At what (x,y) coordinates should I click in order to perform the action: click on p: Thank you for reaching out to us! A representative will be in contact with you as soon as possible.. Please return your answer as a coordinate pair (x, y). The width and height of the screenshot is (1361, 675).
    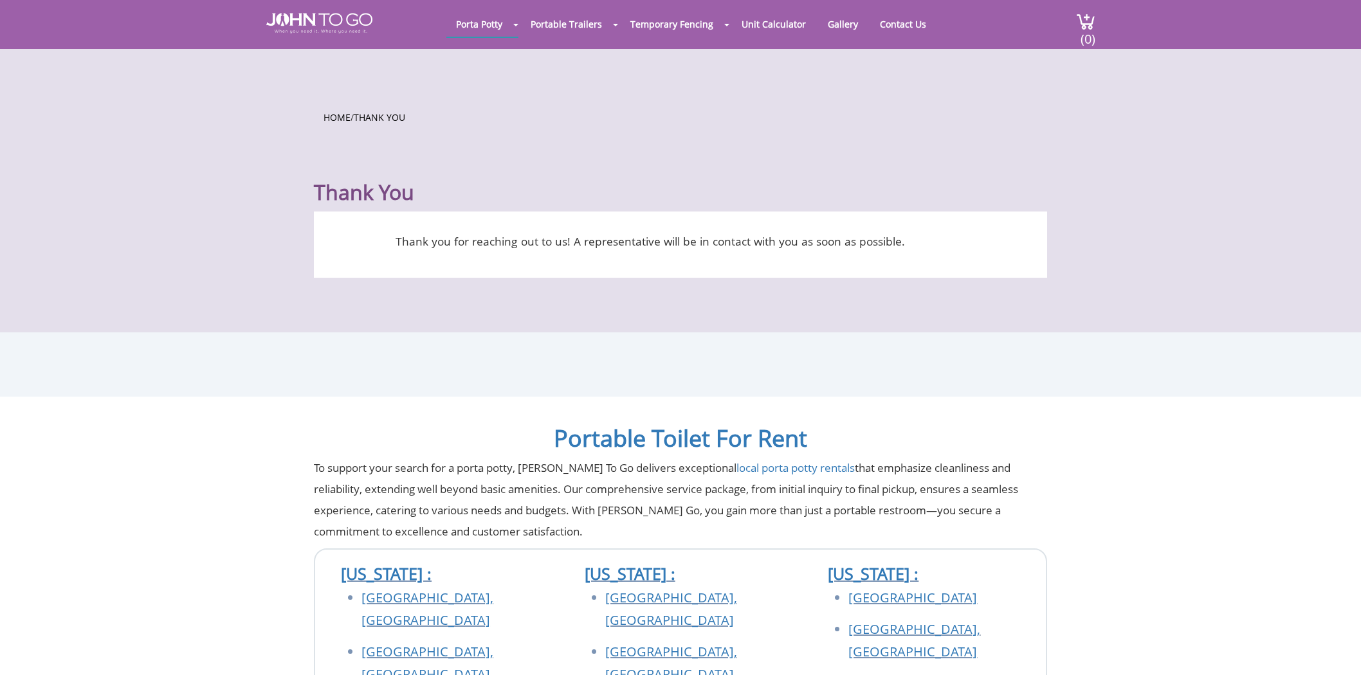
    Looking at the image, I should click on (650, 241).